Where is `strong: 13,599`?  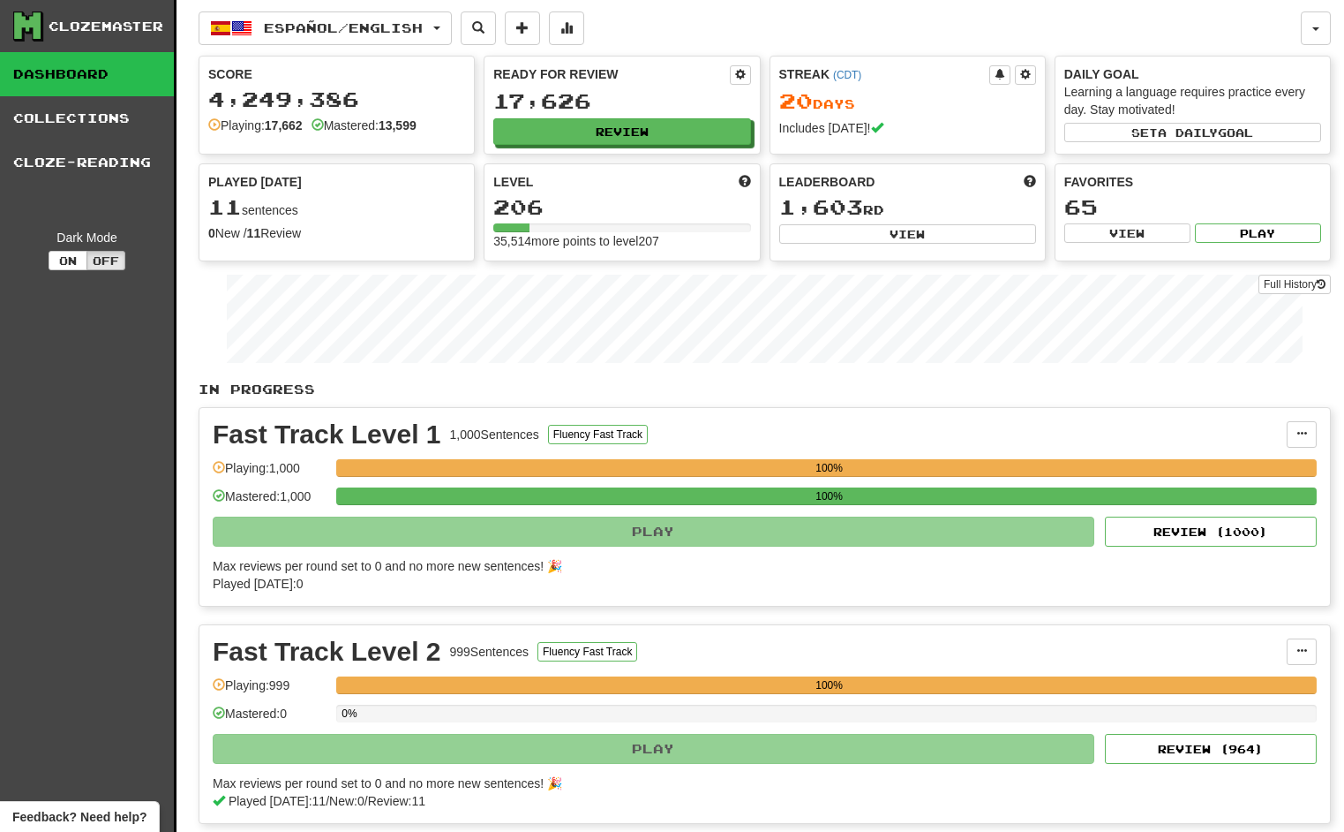 strong: 13,599 is located at coordinates (397, 125).